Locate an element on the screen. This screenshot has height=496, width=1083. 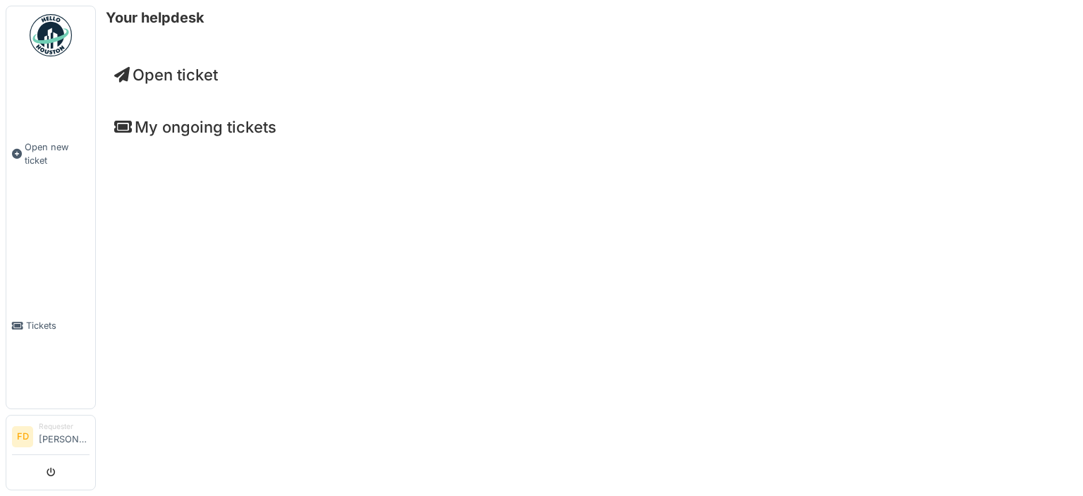
img: Badge_color-CXgf-gQk.svg is located at coordinates (51, 35).